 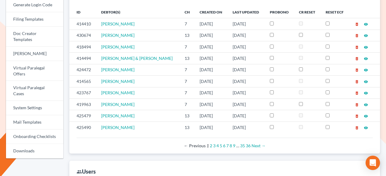 What do you see at coordinates (138, 12) in the screenshot?
I see `th: Debtor(s)` at bounding box center [138, 12].